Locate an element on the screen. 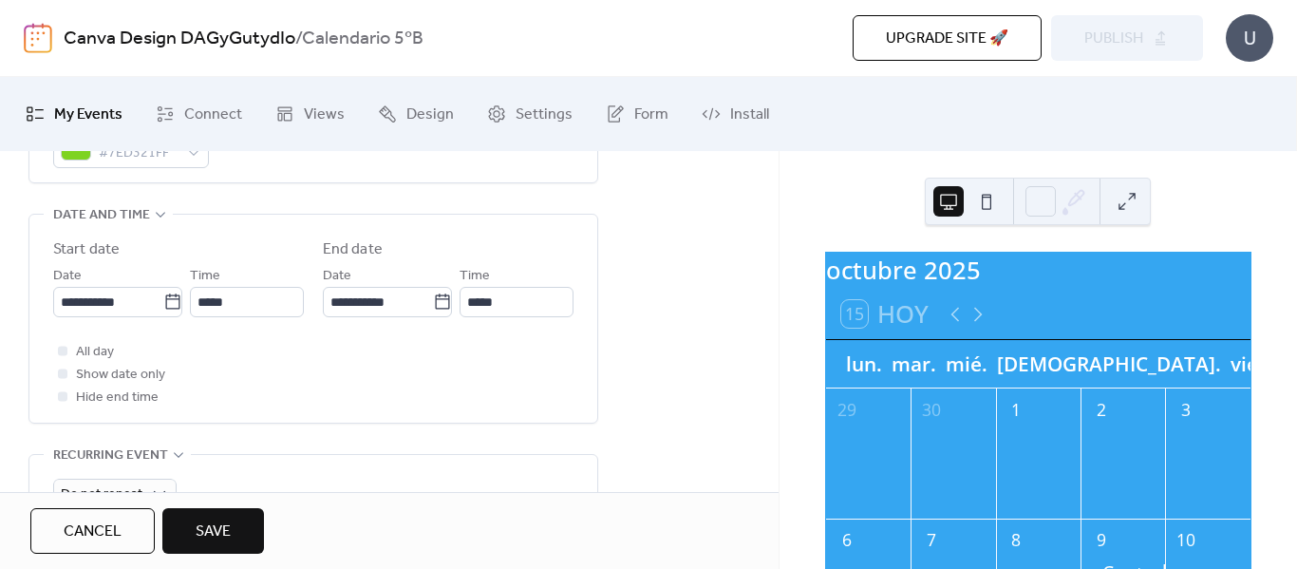 The height and width of the screenshot is (569, 1297). div: 9 is located at coordinates (1101, 539).